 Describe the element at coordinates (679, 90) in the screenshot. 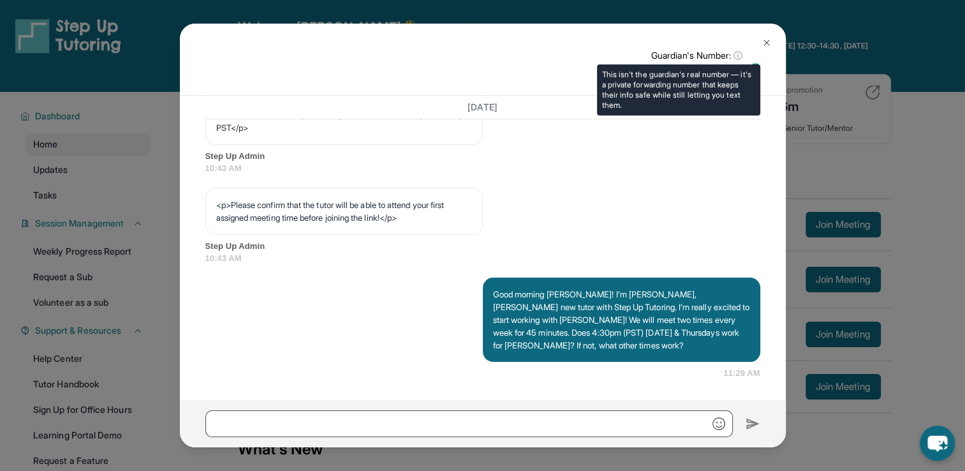

I see `div: This isn't the guardian's real number — it's a private forwarding number that keeps their info sa...` at that location.